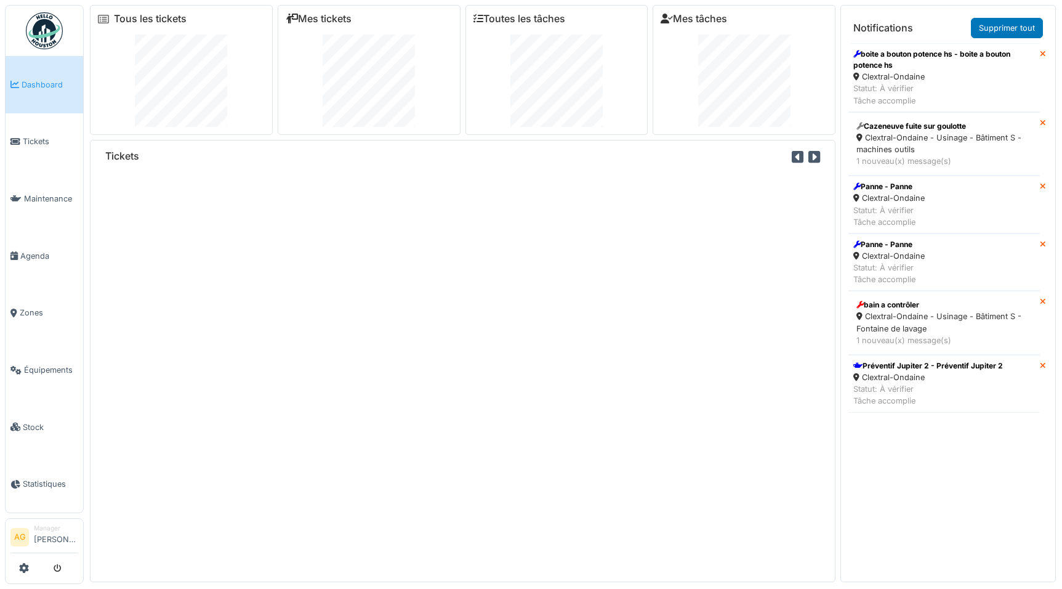 The height and width of the screenshot is (589, 1062). What do you see at coordinates (44, 142) in the screenshot?
I see `a: Tickets` at bounding box center [44, 142].